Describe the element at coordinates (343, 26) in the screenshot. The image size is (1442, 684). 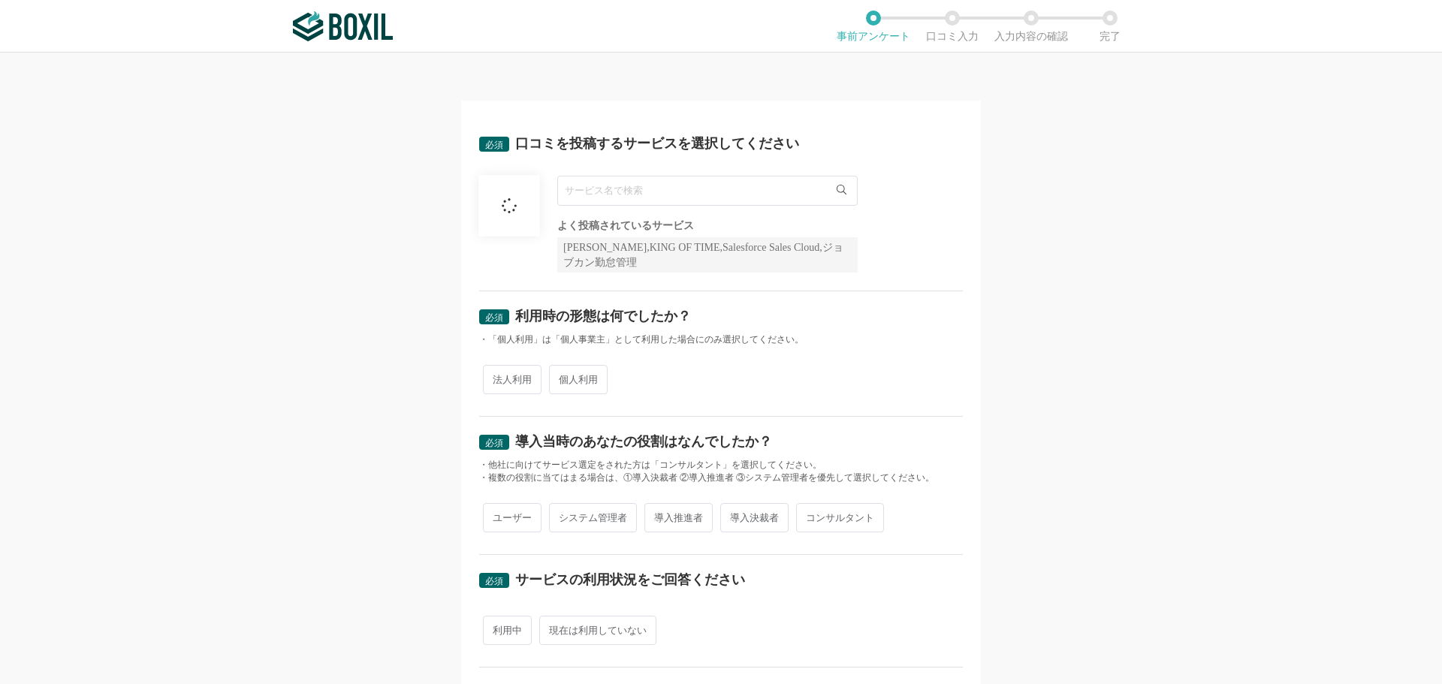
I see `img: ボクシルSaaS_ロゴ` at that location.